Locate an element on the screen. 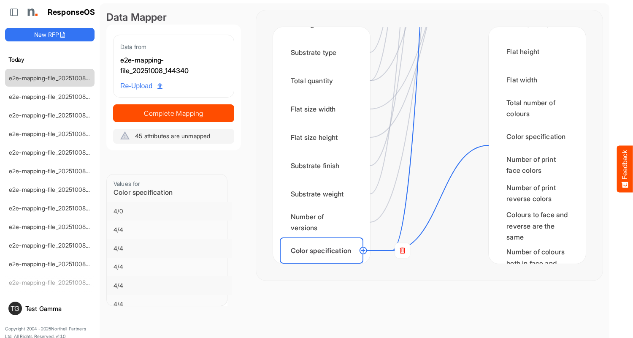  div: Substrate type is located at coordinates (322, 52).